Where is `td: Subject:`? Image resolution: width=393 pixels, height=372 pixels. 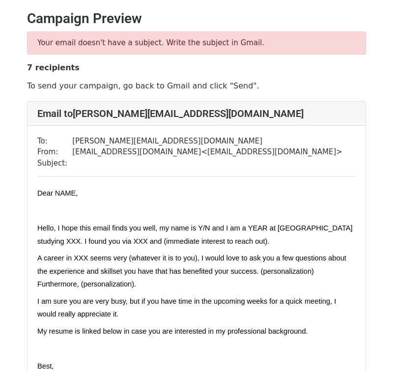 td: Subject: is located at coordinates (54, 163).